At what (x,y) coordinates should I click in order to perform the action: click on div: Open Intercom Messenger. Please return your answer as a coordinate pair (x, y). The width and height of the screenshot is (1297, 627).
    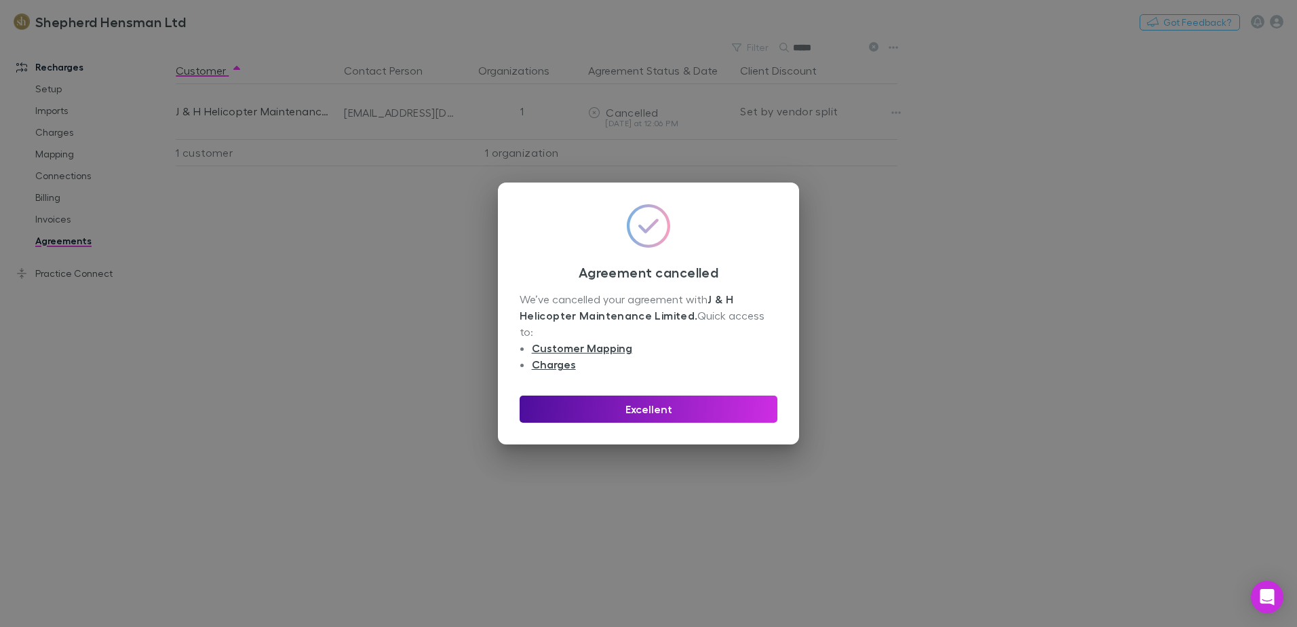
    Looking at the image, I should click on (1267, 597).